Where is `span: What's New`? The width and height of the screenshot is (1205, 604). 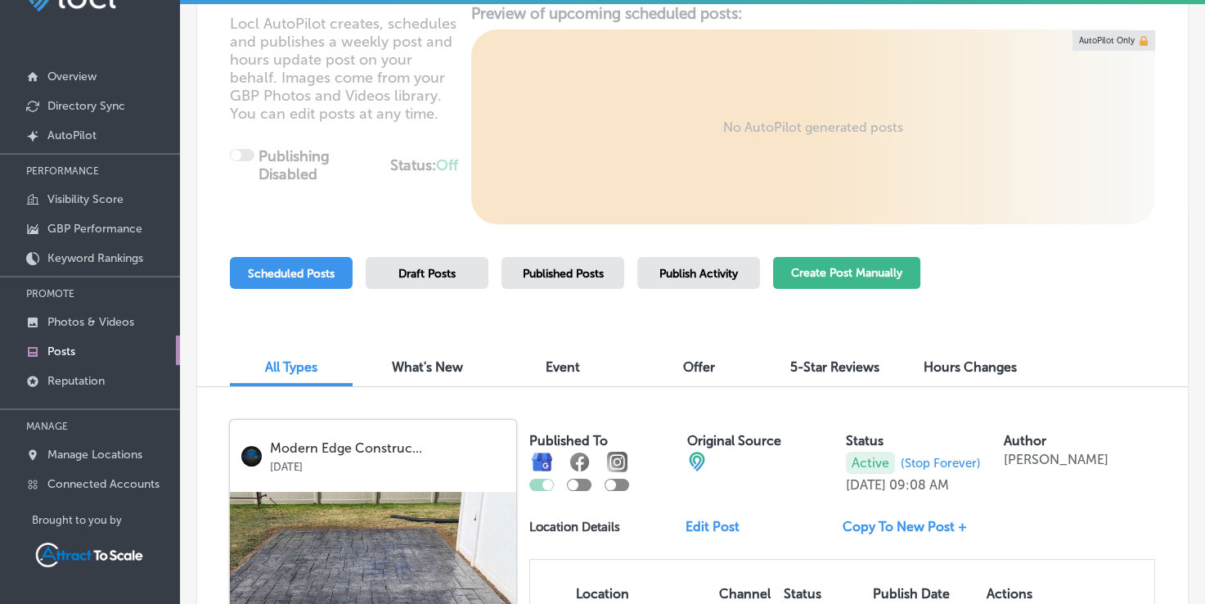
span: What's New is located at coordinates (427, 367).